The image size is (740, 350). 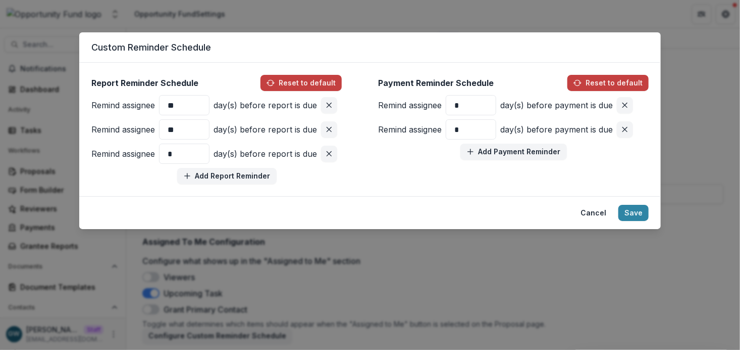 I want to click on header: Custom Reminder Schedule, so click(x=370, y=47).